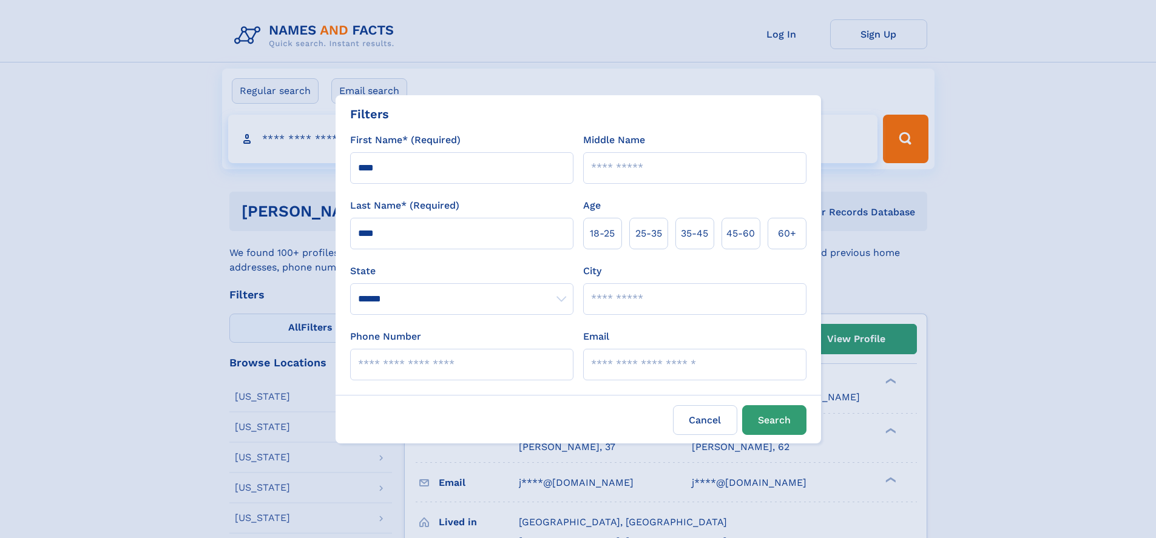 The image size is (1156, 538). I want to click on label: Phone Number, so click(385, 337).